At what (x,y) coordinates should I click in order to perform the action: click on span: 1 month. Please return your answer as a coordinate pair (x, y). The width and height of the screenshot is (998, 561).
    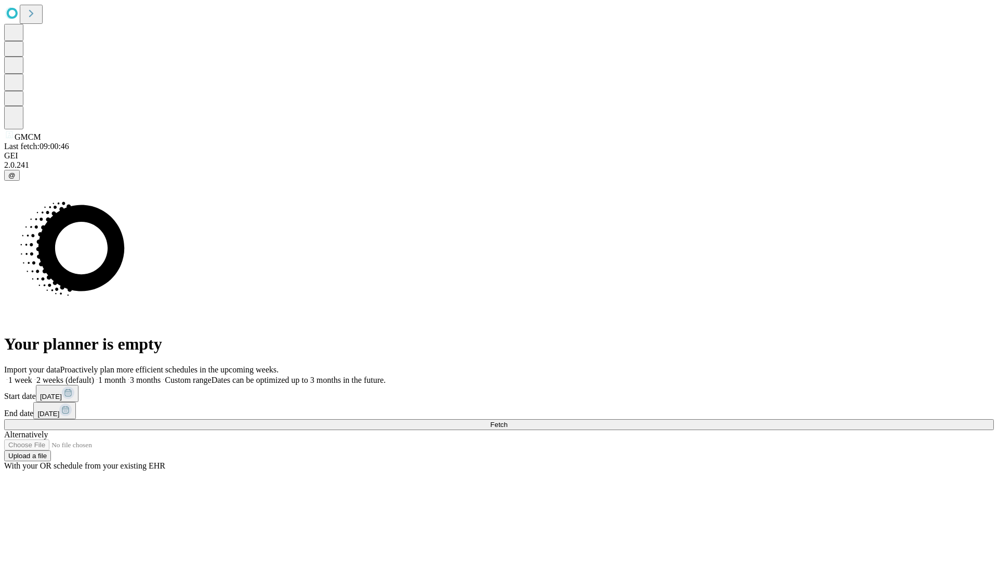
    Looking at the image, I should click on (112, 380).